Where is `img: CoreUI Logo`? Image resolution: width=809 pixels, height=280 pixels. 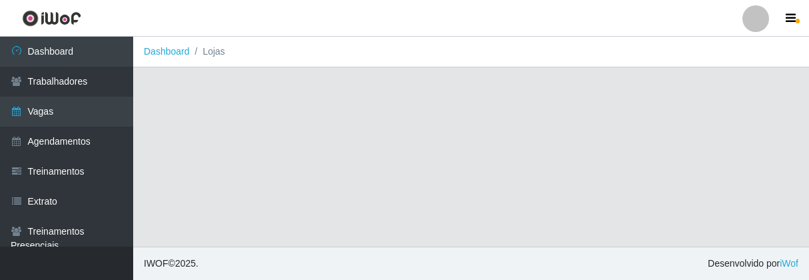 img: CoreUI Logo is located at coordinates (51, 18).